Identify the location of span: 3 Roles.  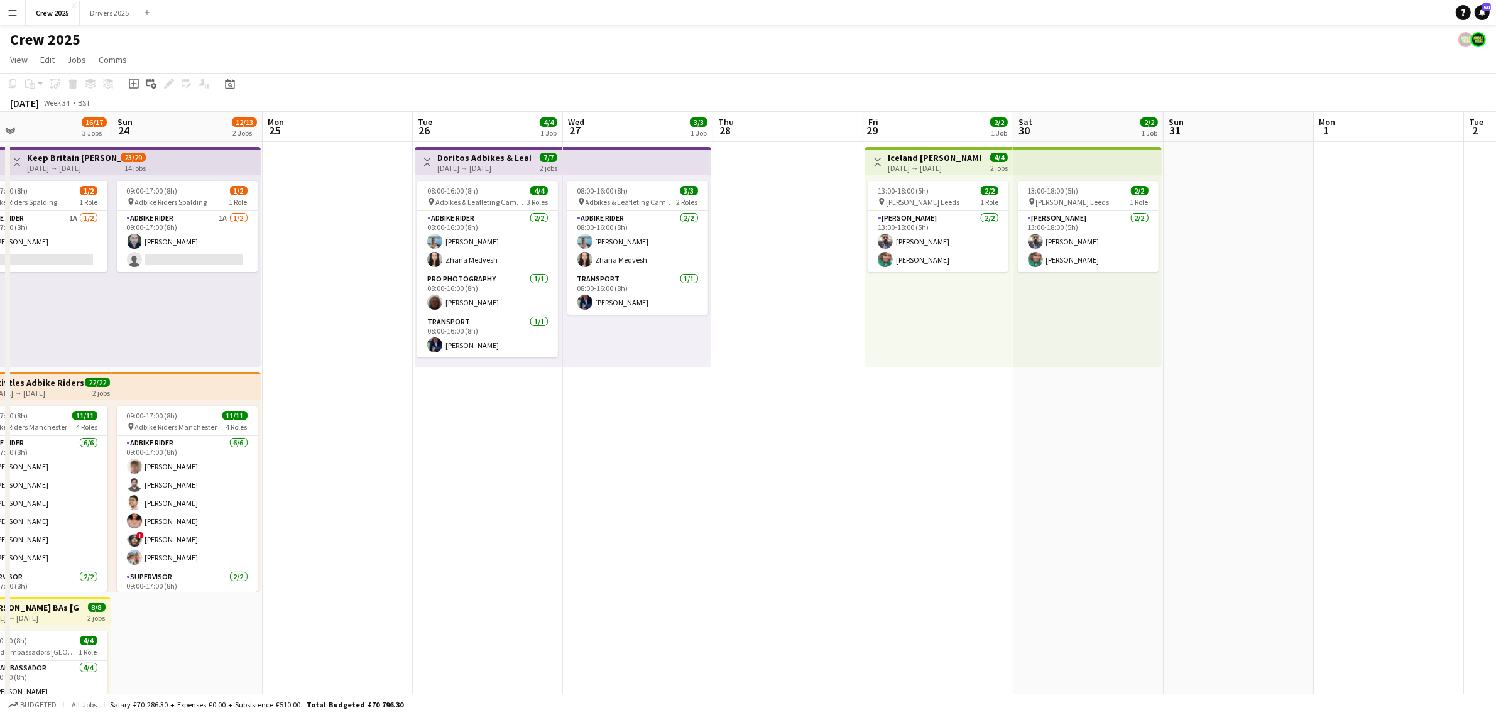
(537, 202).